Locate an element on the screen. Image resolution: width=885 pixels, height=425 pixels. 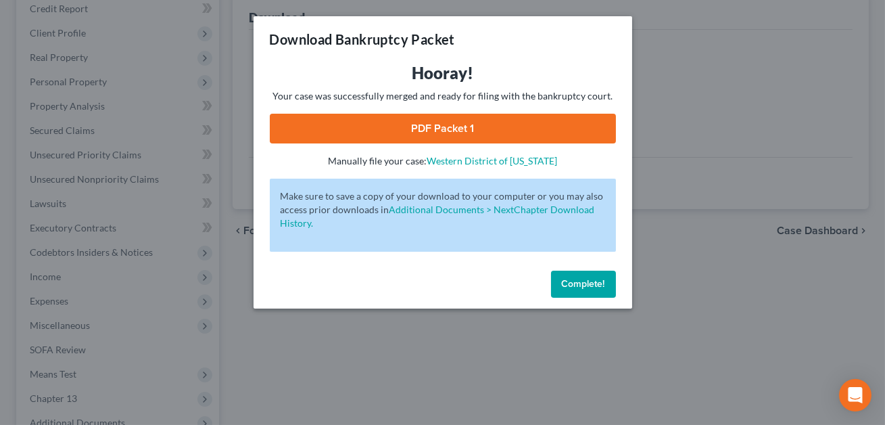
h3: Download Bankruptcy Packet is located at coordinates (362, 39).